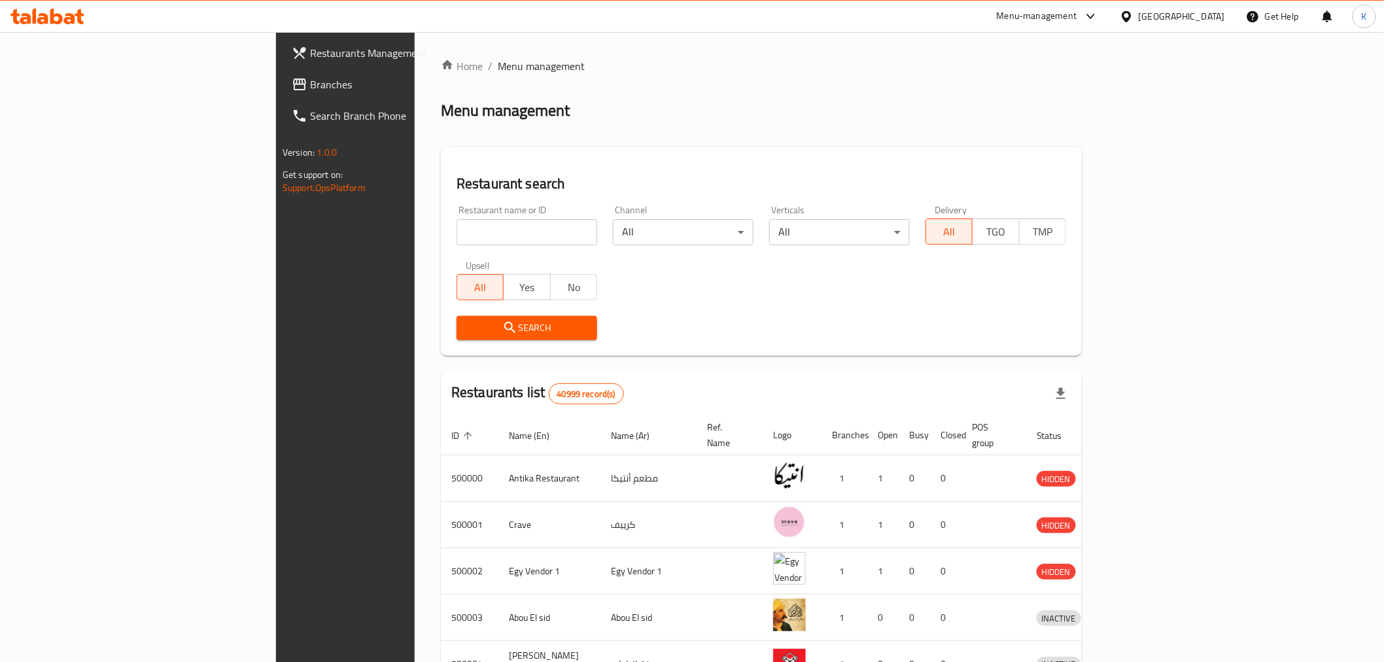 The width and height of the screenshot is (1384, 662). I want to click on span: Name (En), so click(538, 436).